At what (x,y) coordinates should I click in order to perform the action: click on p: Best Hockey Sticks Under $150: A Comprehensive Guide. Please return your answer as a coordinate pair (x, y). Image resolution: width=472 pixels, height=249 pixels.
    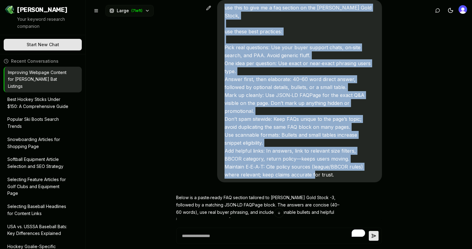
    Looking at the image, I should click on (38, 103).